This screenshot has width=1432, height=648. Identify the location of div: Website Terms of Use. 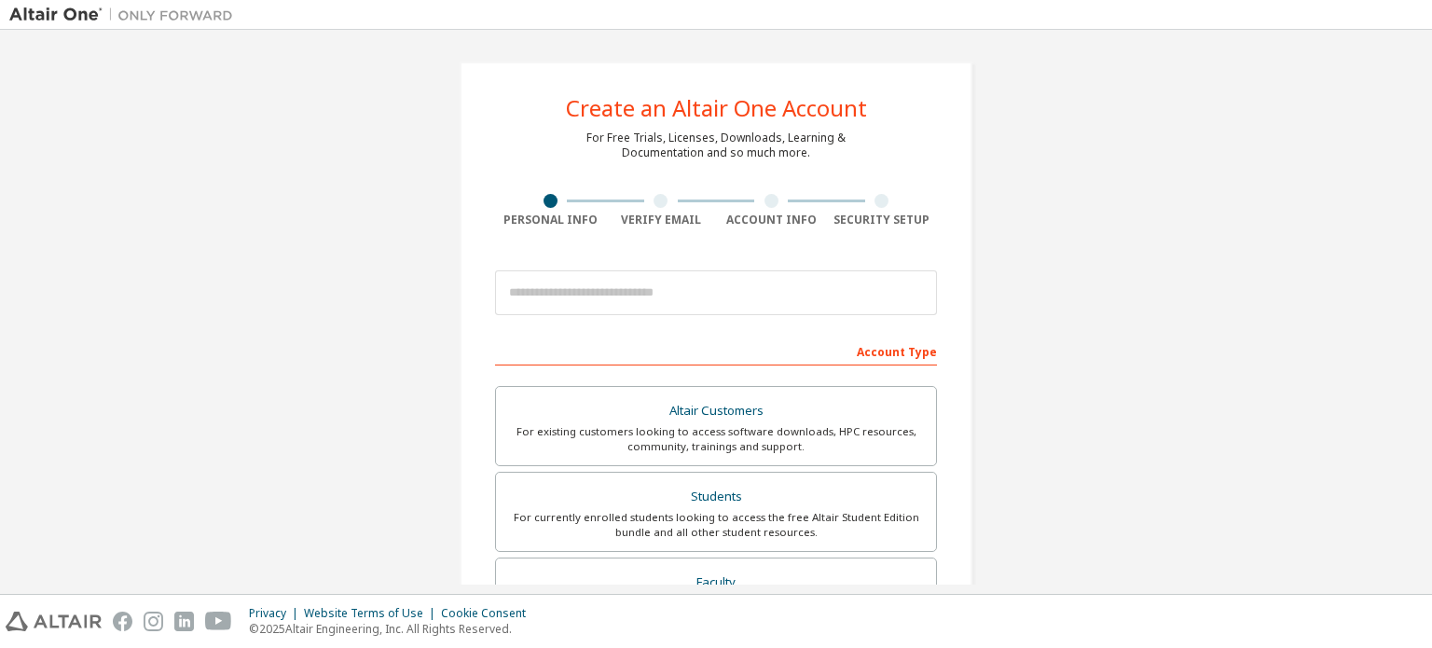
(372, 614).